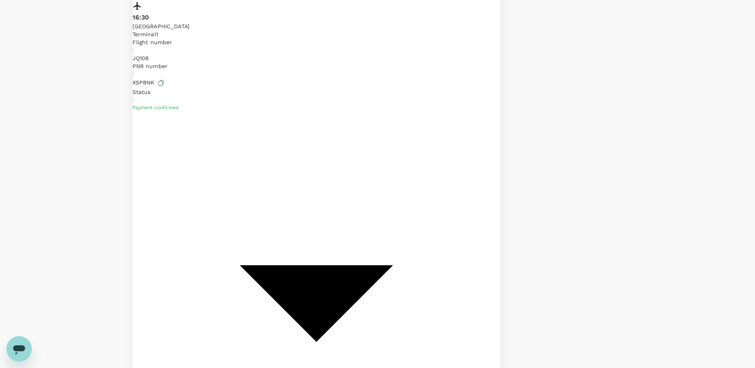 The height and width of the screenshot is (368, 755). What do you see at coordinates (156, 107) in the screenshot?
I see `span: Payment confirmed` at bounding box center [156, 107].